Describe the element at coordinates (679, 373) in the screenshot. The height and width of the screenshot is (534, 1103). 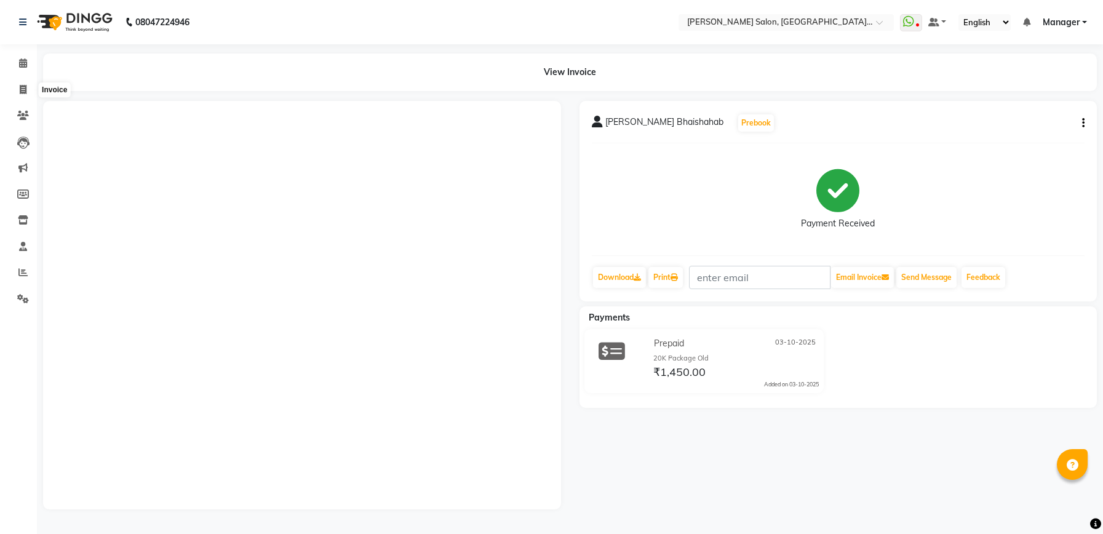
I see `span: ₹1,450.00` at that location.